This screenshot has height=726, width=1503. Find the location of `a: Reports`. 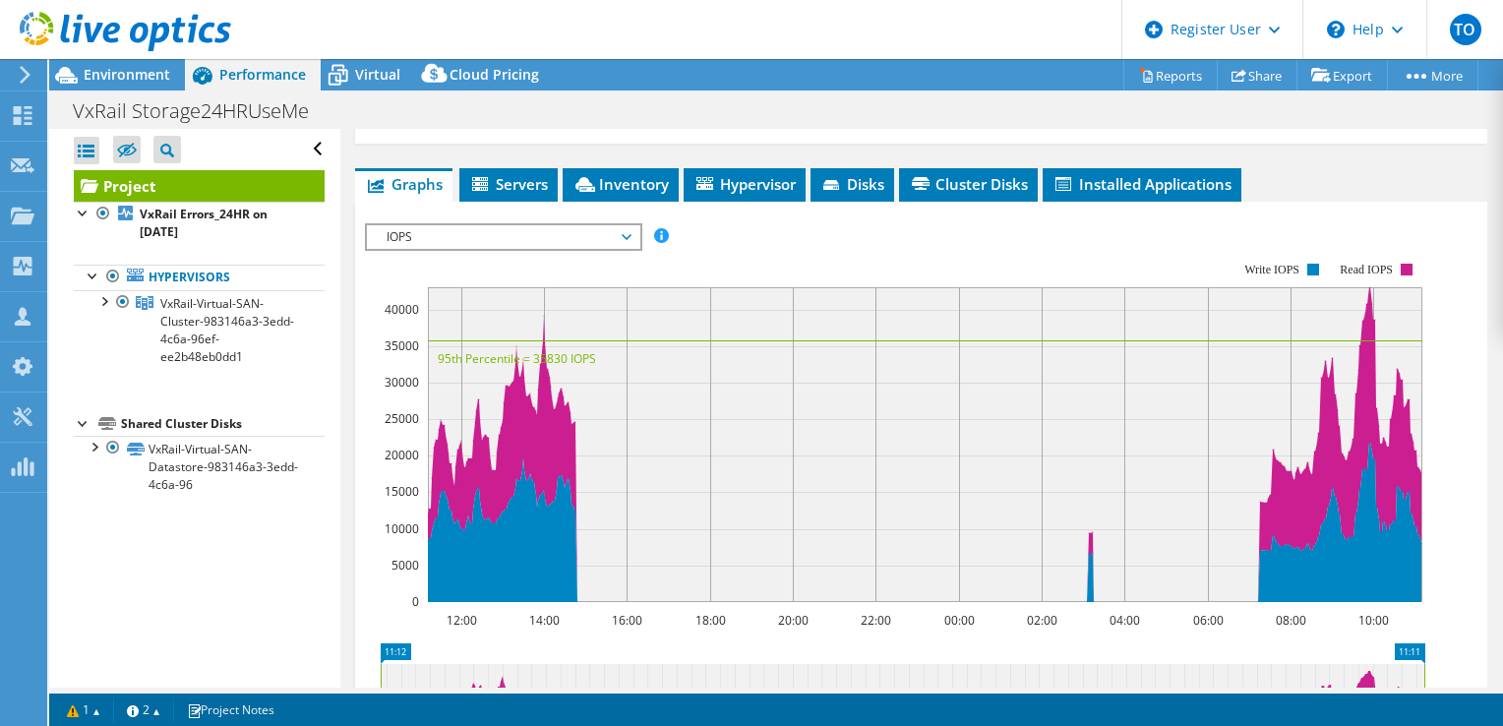

a: Reports is located at coordinates (1171, 75).